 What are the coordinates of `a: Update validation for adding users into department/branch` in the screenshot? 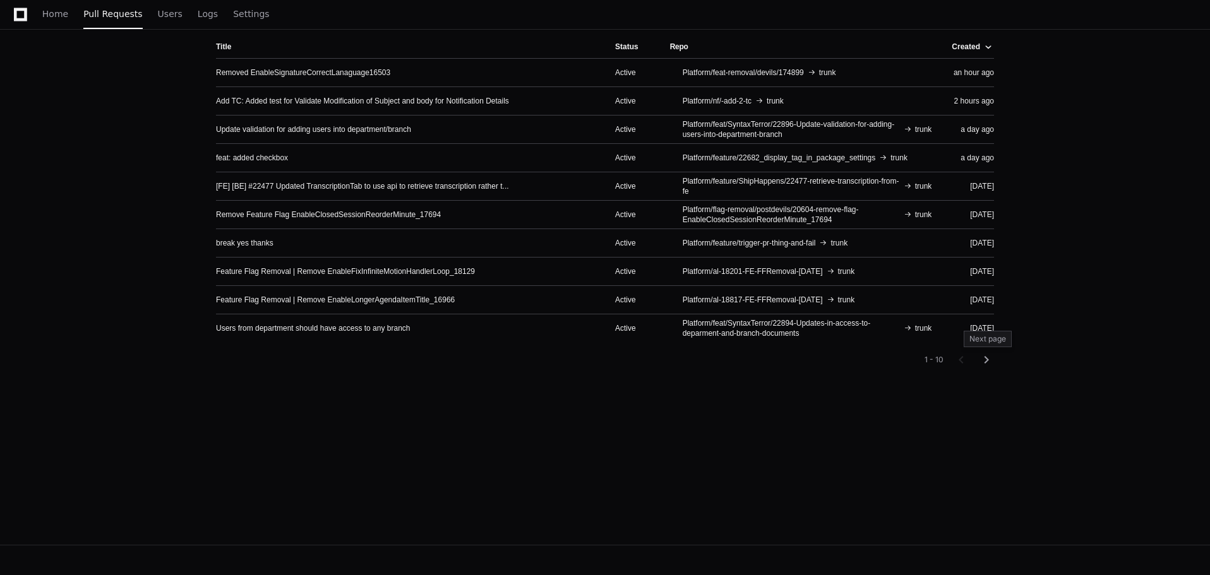 It's located at (313, 129).